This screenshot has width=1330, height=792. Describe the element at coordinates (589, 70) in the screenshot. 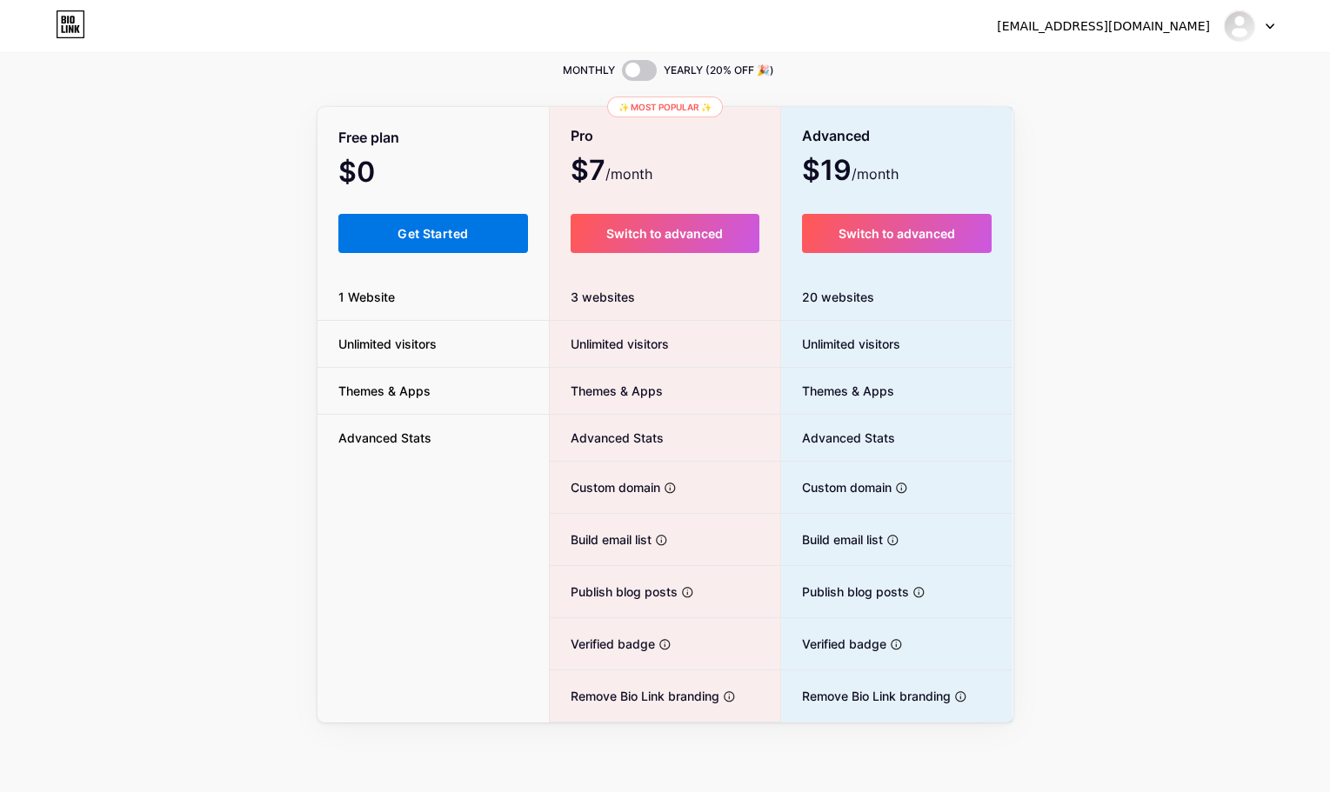

I see `span: MONTHLY` at that location.